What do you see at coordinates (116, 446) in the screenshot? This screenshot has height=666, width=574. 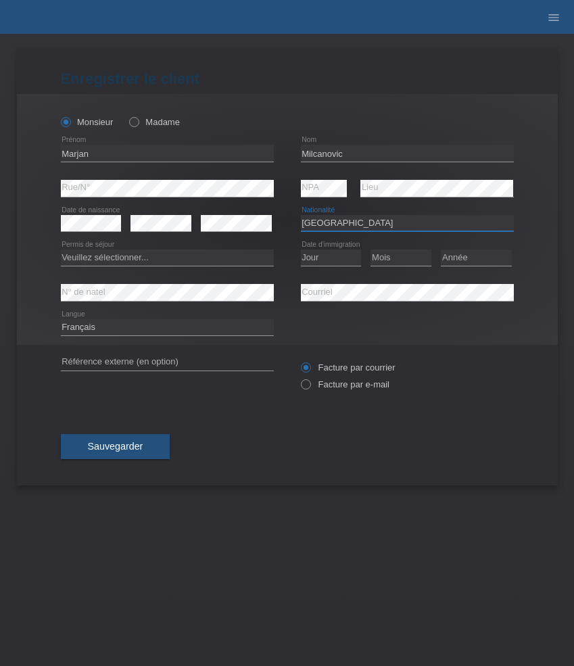 I see `span: Sauvegarder` at bounding box center [116, 446].